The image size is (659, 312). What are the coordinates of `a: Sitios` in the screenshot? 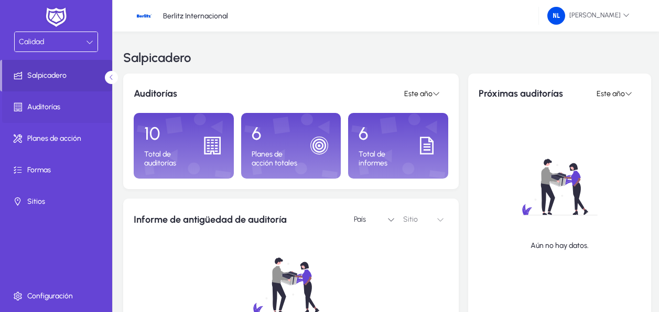 It's located at (58, 201).